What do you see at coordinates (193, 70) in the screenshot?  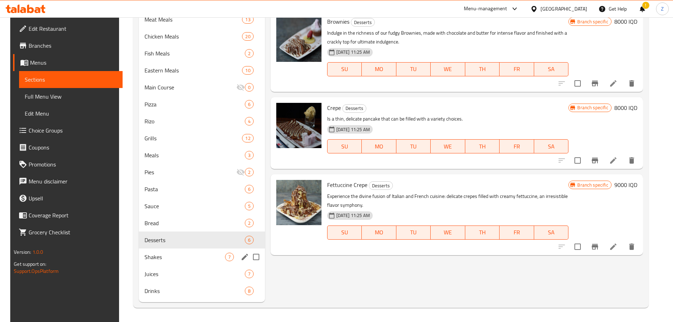 I see `span: Eastern Meals` at bounding box center [193, 70].